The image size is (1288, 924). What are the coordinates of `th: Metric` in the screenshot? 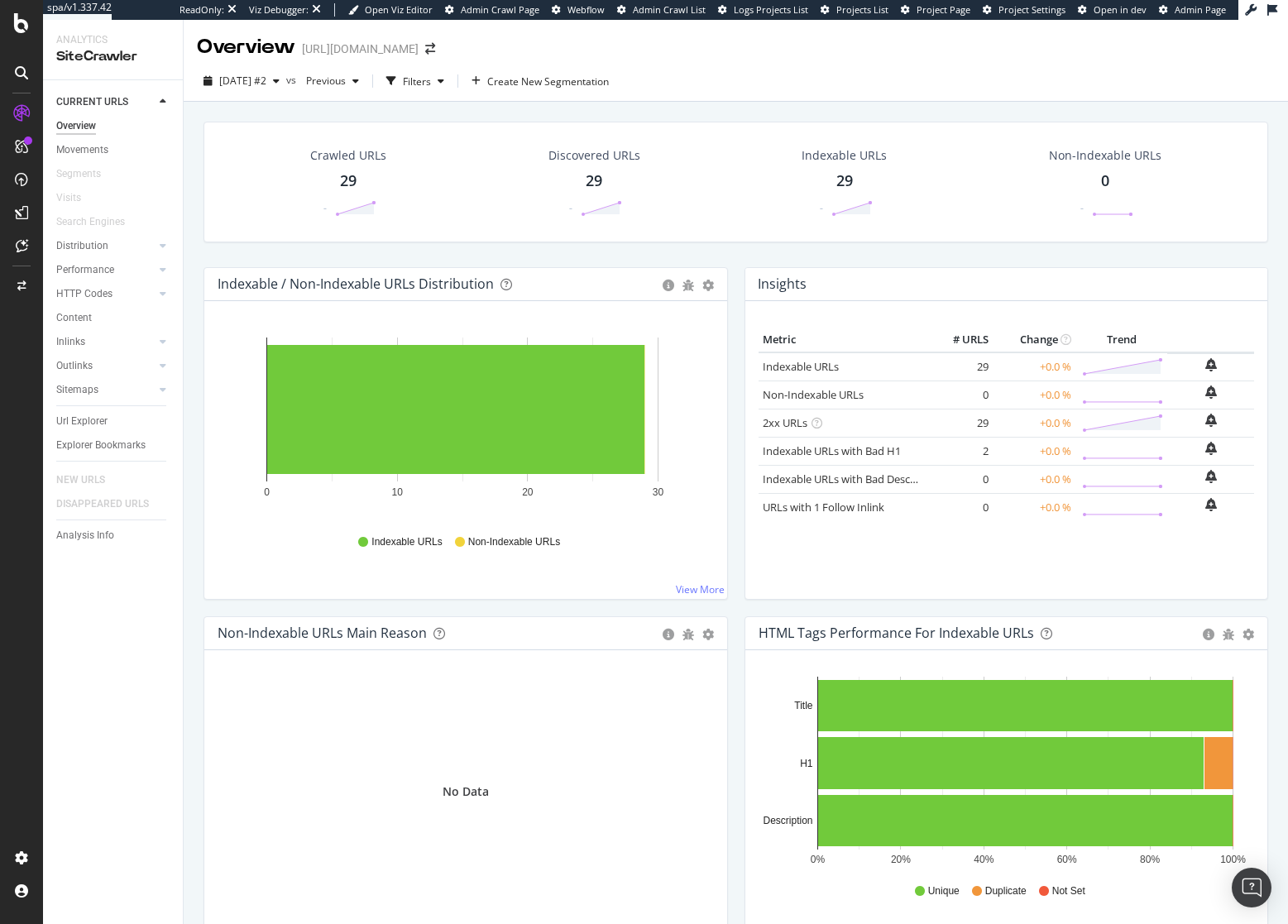 It's located at (843, 340).